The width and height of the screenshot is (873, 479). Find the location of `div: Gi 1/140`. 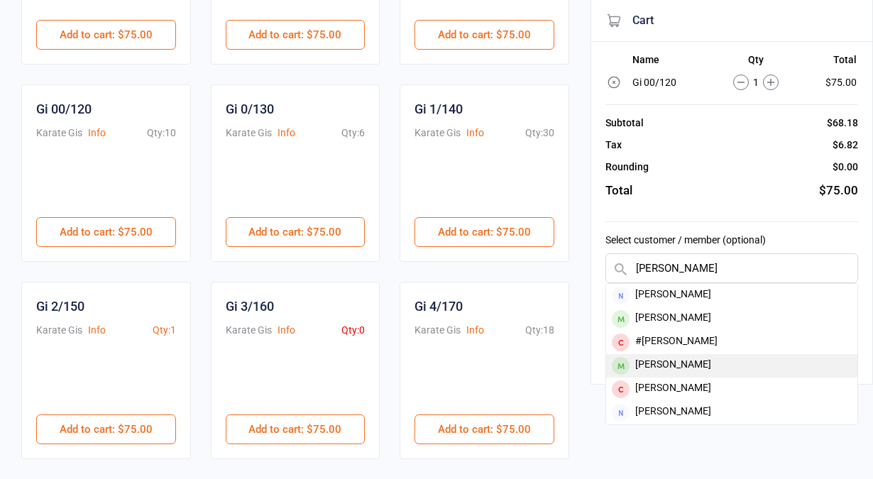

div: Gi 1/140 is located at coordinates (438, 109).